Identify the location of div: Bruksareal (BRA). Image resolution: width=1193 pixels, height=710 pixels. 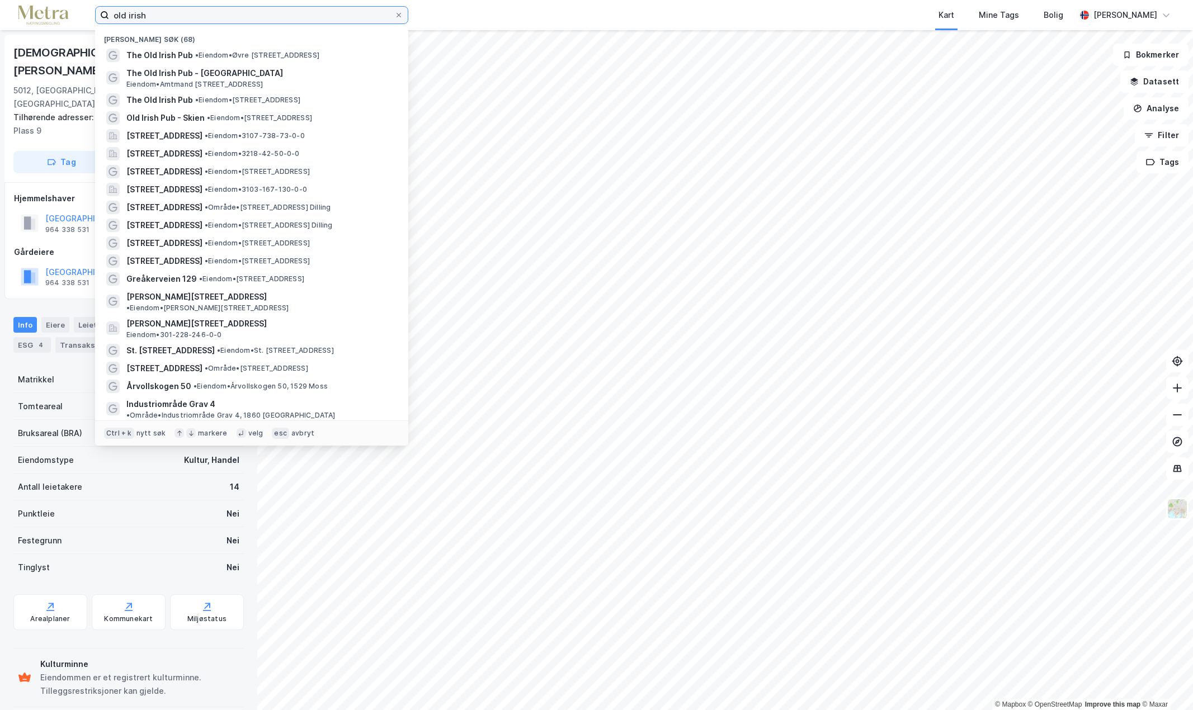
(50, 434).